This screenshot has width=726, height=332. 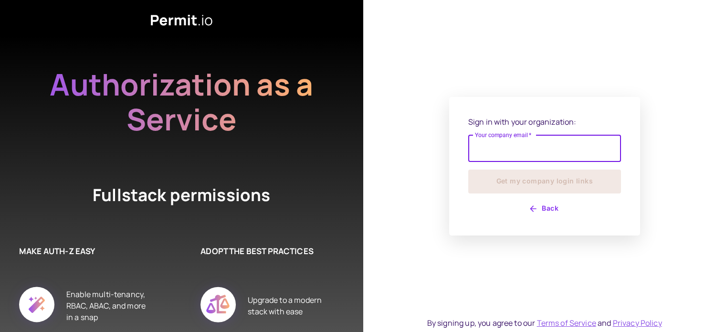 What do you see at coordinates (181, 195) in the screenshot?
I see `h4: Fullstack permissions` at bounding box center [181, 195].